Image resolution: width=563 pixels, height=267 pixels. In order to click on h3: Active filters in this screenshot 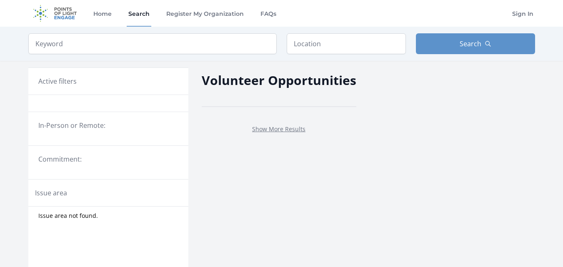, I will do `click(58, 81)`.